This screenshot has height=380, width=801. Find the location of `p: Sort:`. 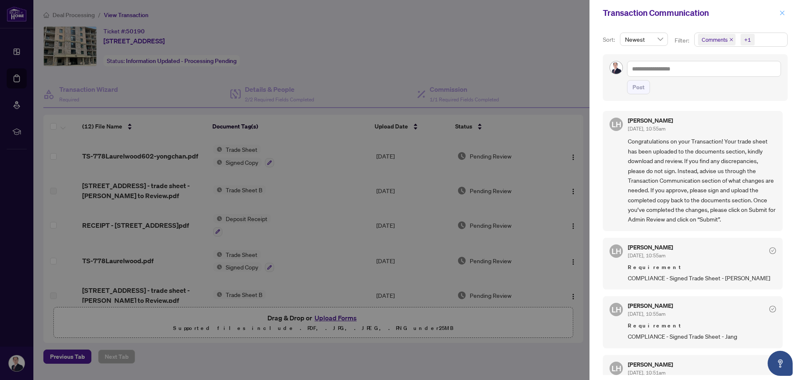

p: Sort: is located at coordinates (610, 40).